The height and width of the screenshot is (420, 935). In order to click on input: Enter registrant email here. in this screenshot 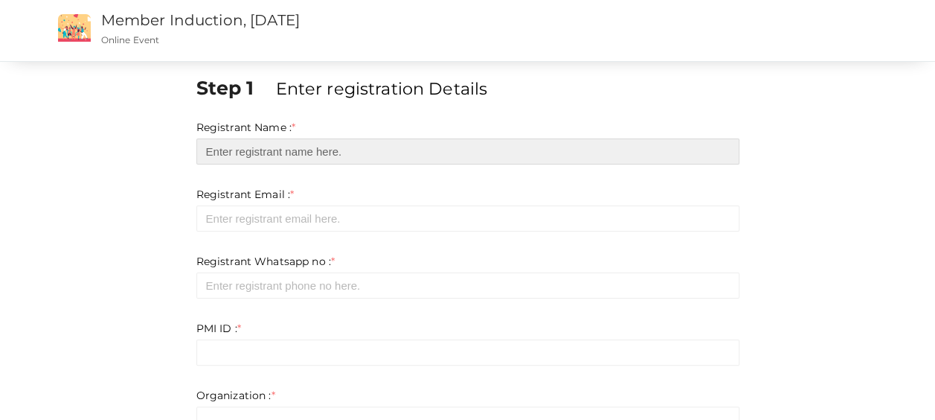, I will do `click(468, 218)`.